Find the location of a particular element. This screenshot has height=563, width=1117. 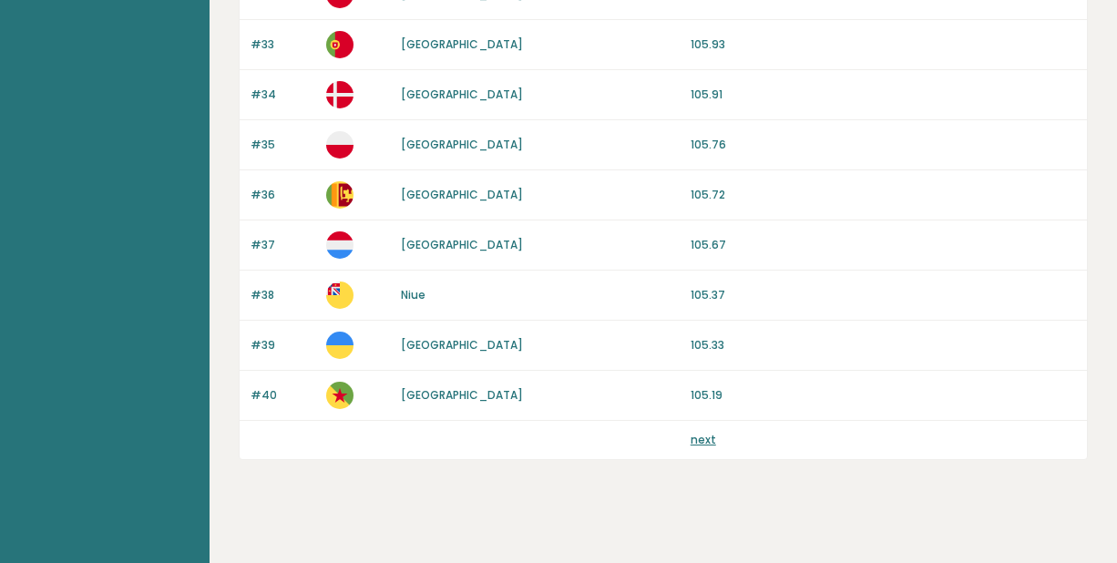

p: #38 is located at coordinates (282, 295).